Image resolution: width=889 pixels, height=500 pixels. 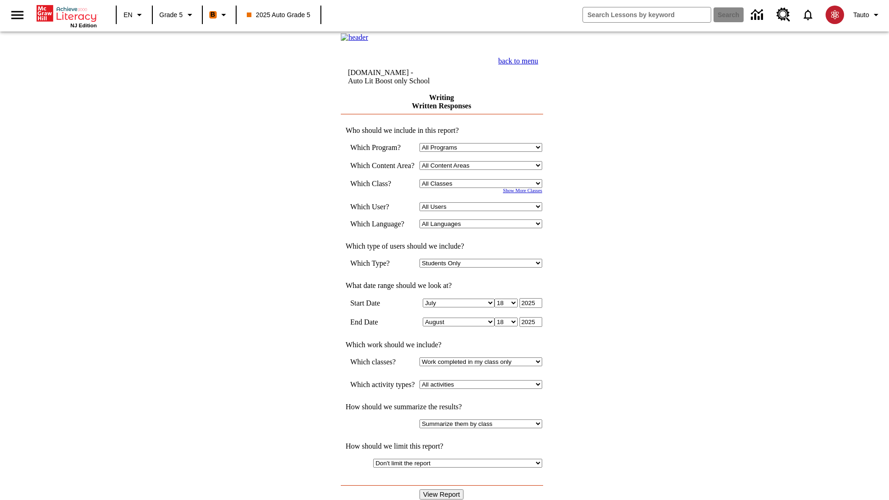 What do you see at coordinates (441, 446) in the screenshot?
I see `td: How should we limit this report?` at bounding box center [441, 446].